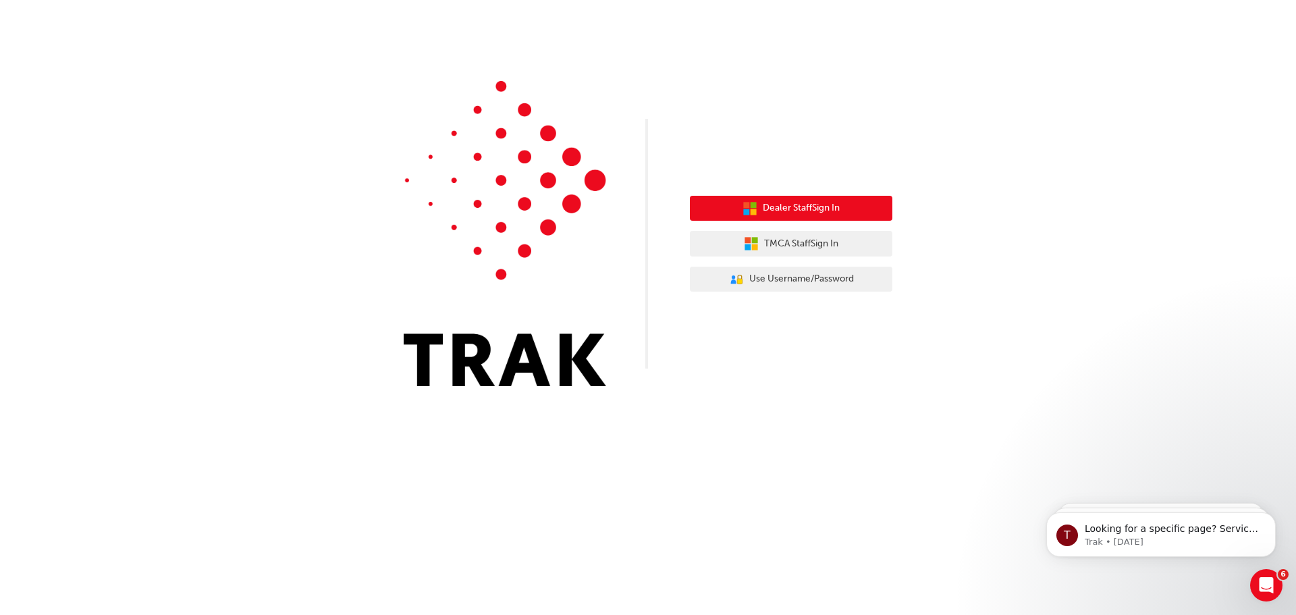  I want to click on button: Use Username/Password, so click(791, 280).